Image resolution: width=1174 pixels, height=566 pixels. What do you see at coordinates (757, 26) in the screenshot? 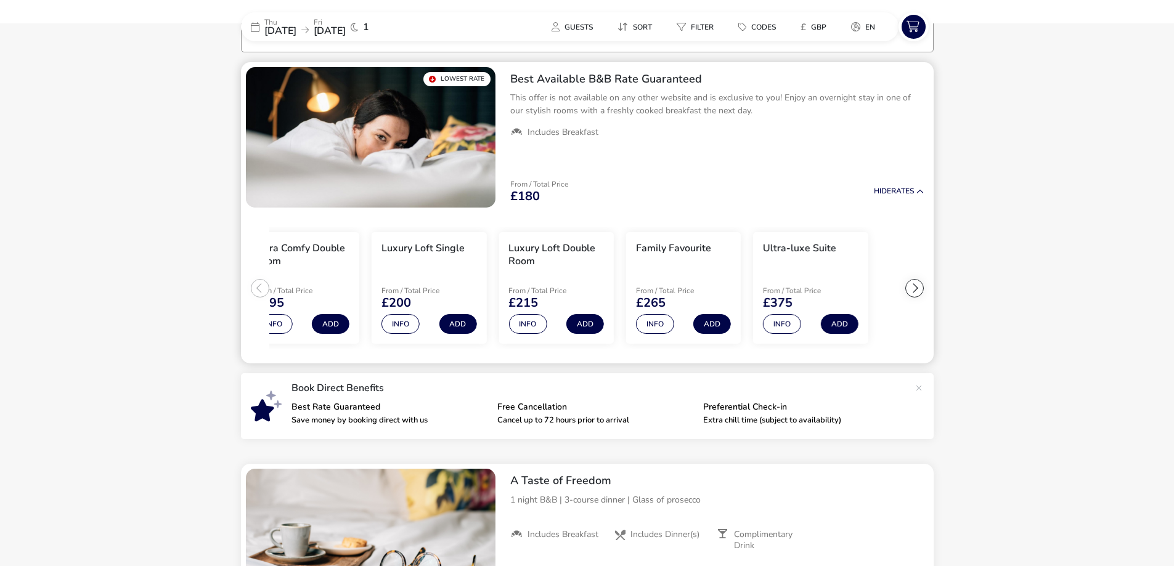
I see `button: Codes` at bounding box center [757, 26].